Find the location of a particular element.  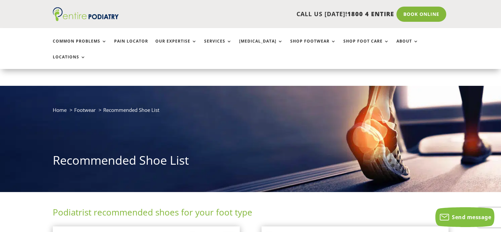

button: Send message is located at coordinates (465, 217).